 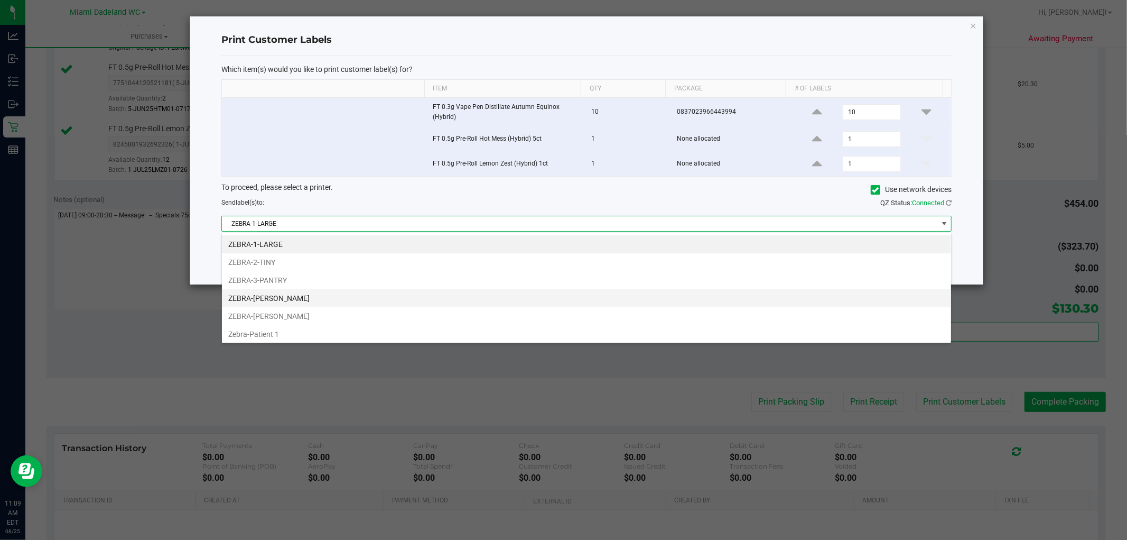 I want to click on td: 0837023966443994, so click(x=731, y=112).